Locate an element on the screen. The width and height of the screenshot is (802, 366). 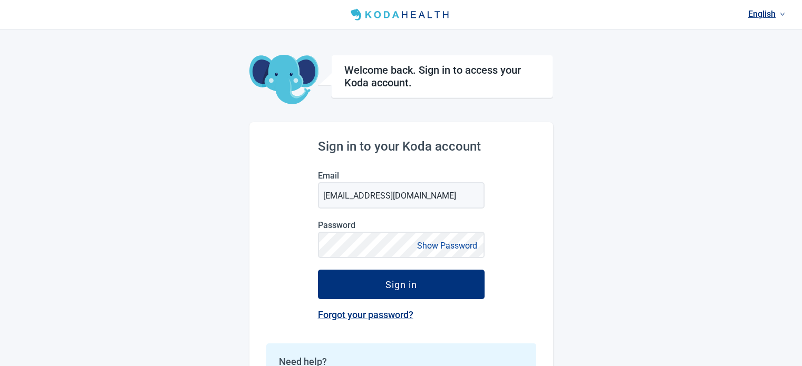
span: down is located at coordinates (782, 14).